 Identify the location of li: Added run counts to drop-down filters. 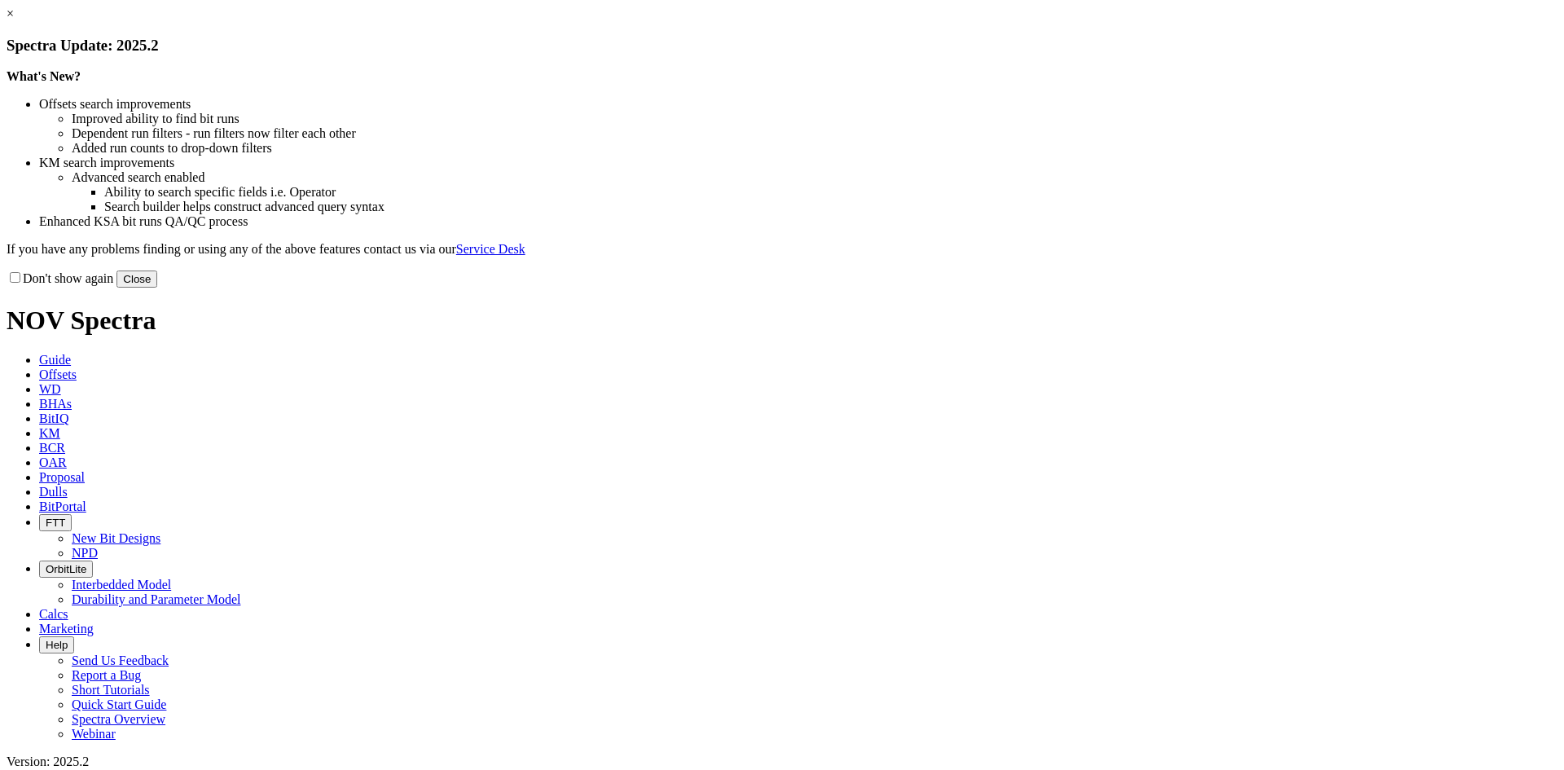
(815, 148).